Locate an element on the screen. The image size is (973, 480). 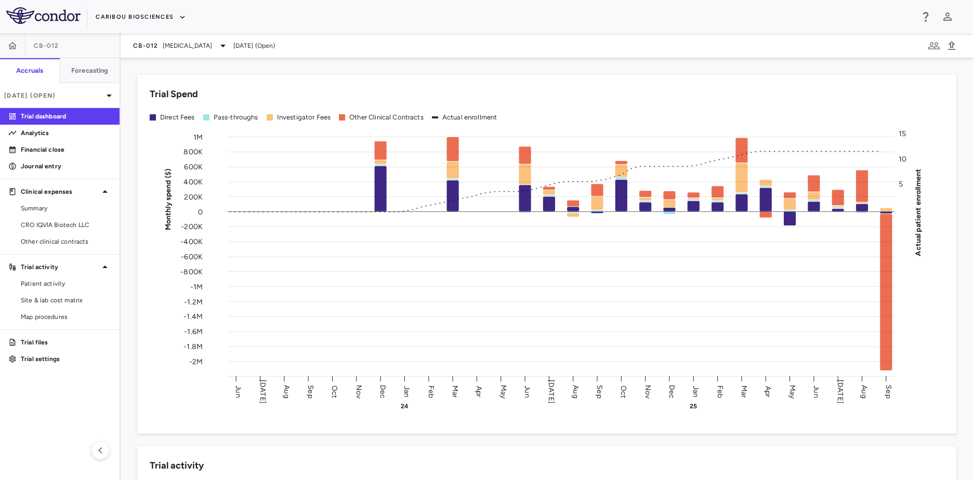
p: Trial settings is located at coordinates (66, 359).